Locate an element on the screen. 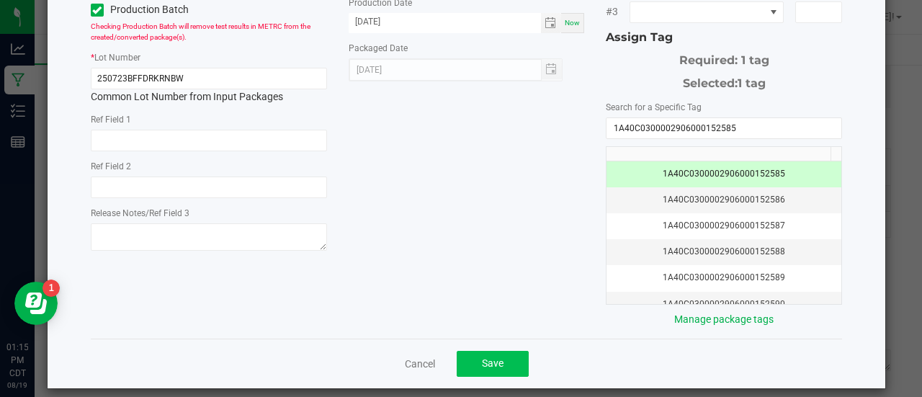  div: 1A40C0300002906000152586 is located at coordinates (724, 200).